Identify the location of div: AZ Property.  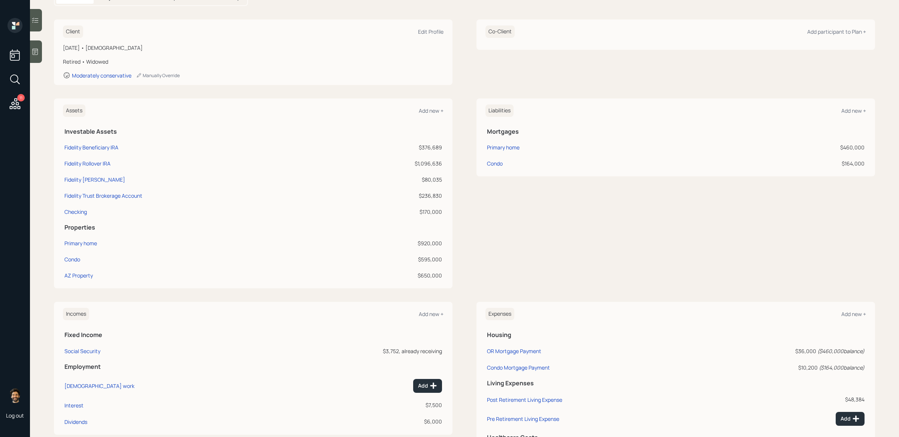
(79, 275).